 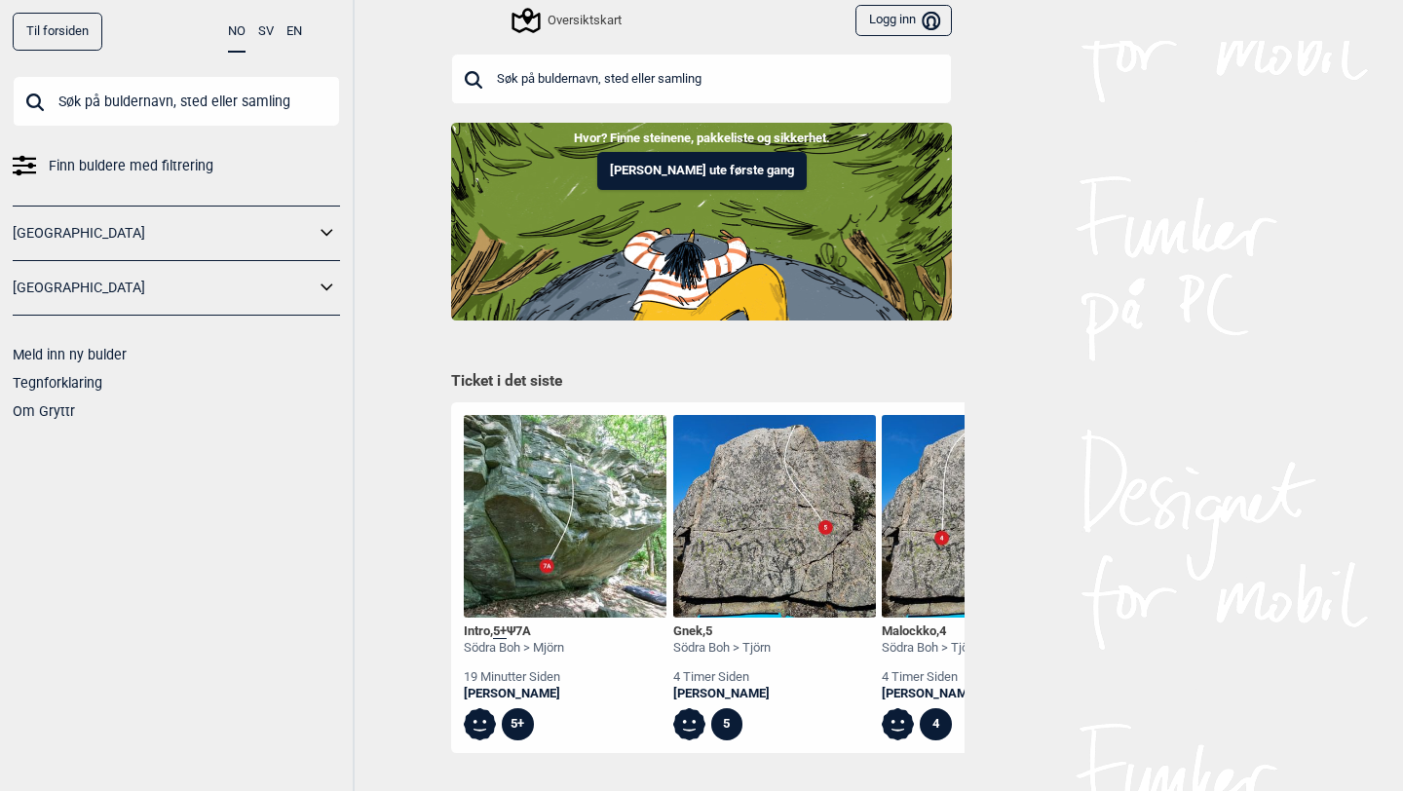 I want to click on a: Til forsiden, so click(x=57, y=31).